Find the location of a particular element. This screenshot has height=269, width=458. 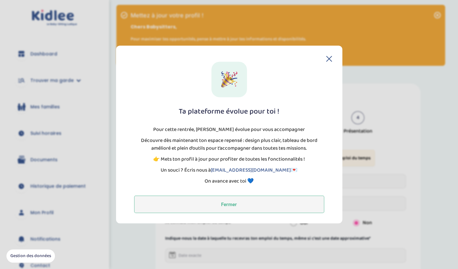

p: Un souci ? Écris nous à 💌 is located at coordinates (229, 171).